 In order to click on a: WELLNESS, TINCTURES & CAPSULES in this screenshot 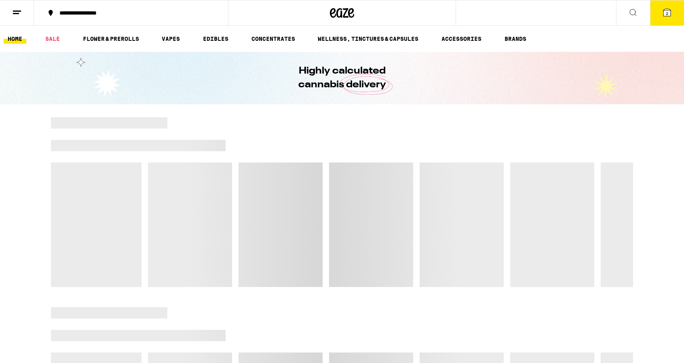, I will do `click(368, 39)`.